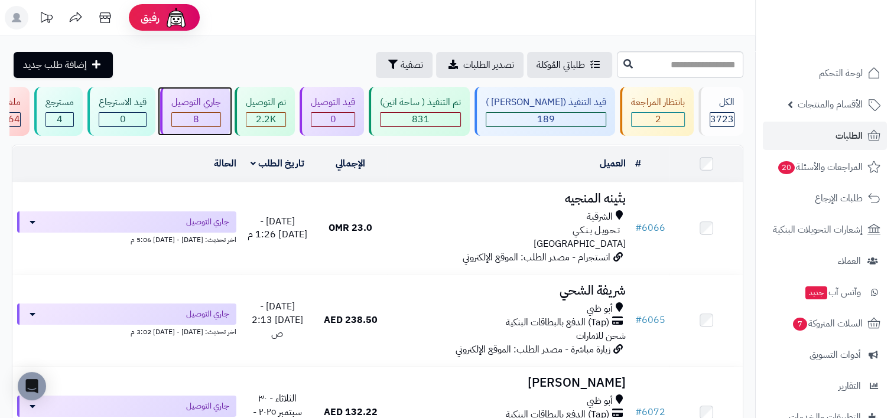 The width and height of the screenshot is (894, 418). Describe the element at coordinates (825, 199) in the screenshot. I see `a: طلبات الإرجاع` at that location.